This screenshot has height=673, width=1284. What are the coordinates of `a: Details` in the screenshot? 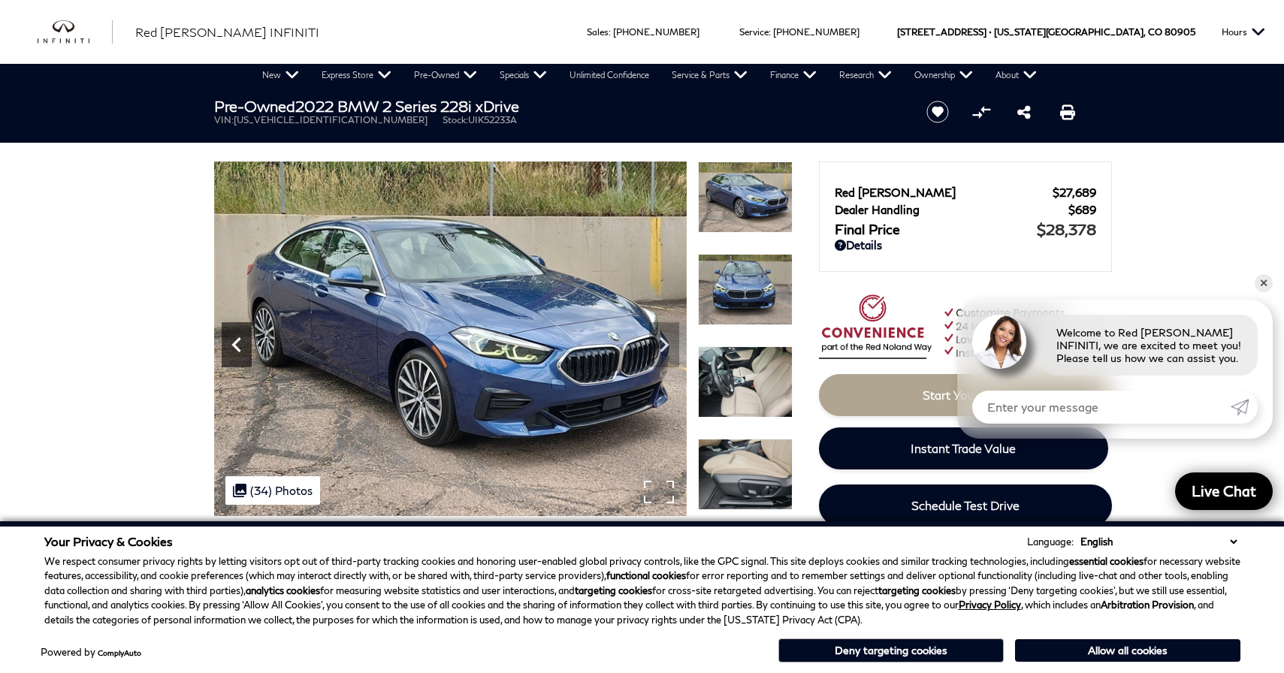 It's located at (965, 245).